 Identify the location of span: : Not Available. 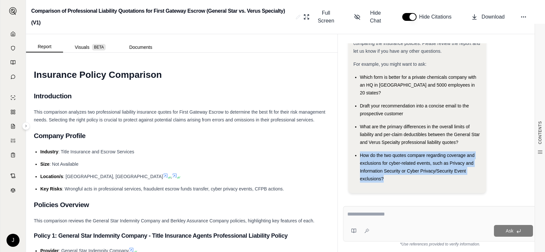
(64, 164).